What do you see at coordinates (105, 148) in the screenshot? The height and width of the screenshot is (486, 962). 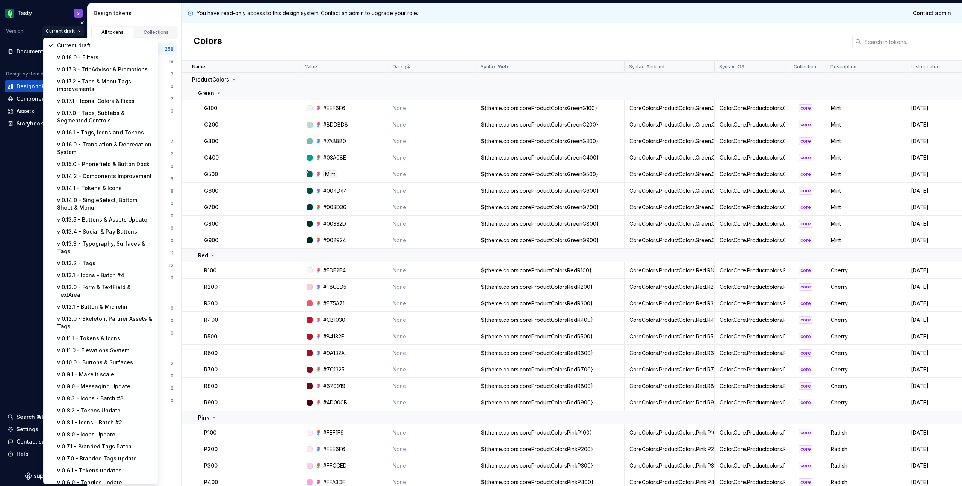 I see `div: v 0.16.0 - Translation & Deprecation System` at bounding box center [105, 148].